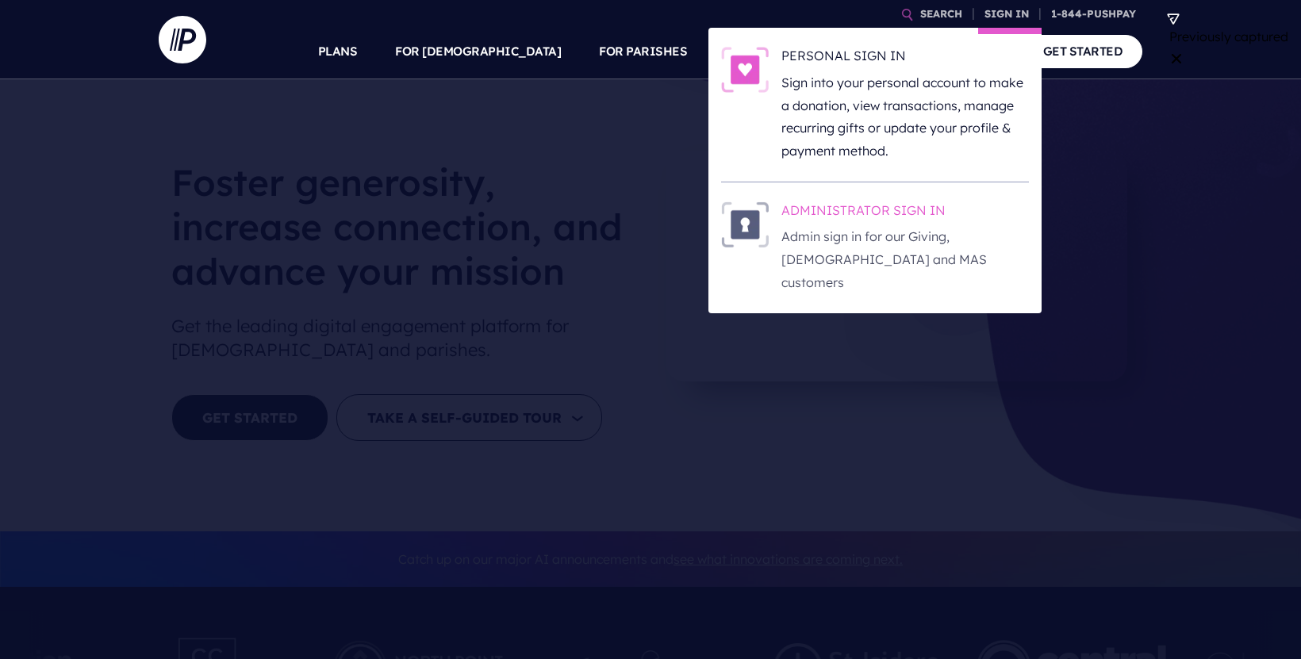  I want to click on img: ADMINISTRATOR SIGN IN - Illustration, so click(745, 224).